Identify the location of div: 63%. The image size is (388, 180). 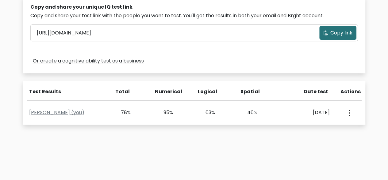
(207, 112).